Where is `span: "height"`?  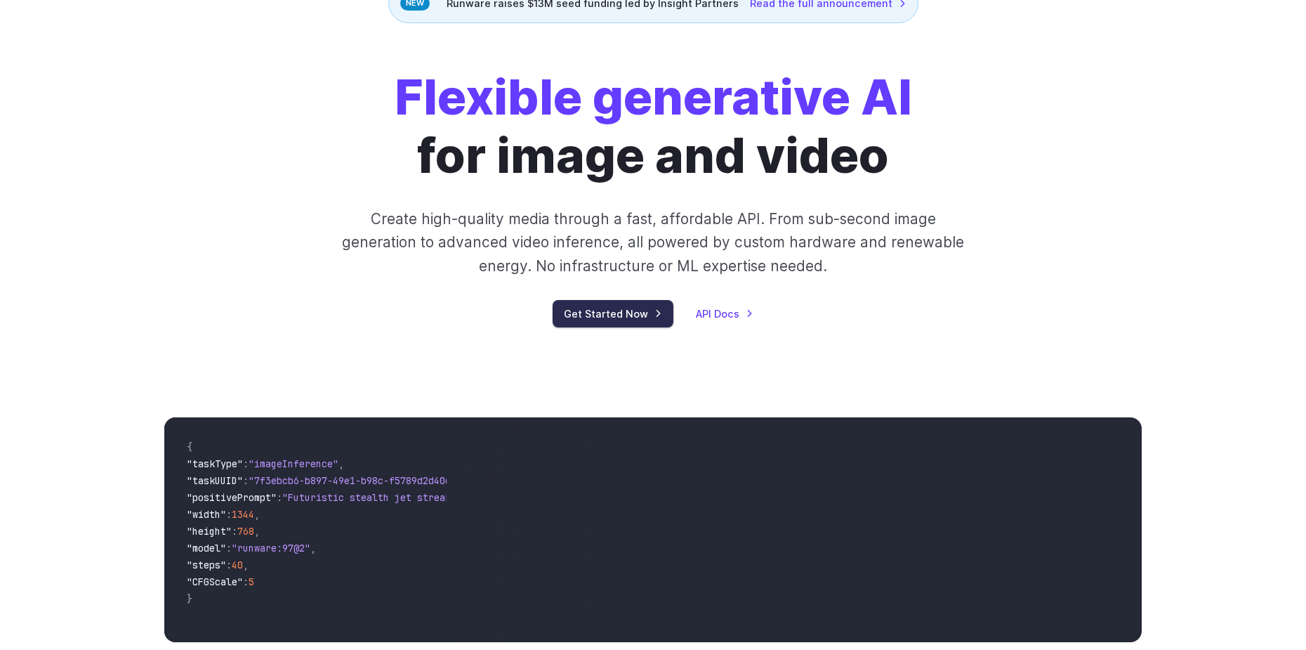 span: "height" is located at coordinates (209, 531).